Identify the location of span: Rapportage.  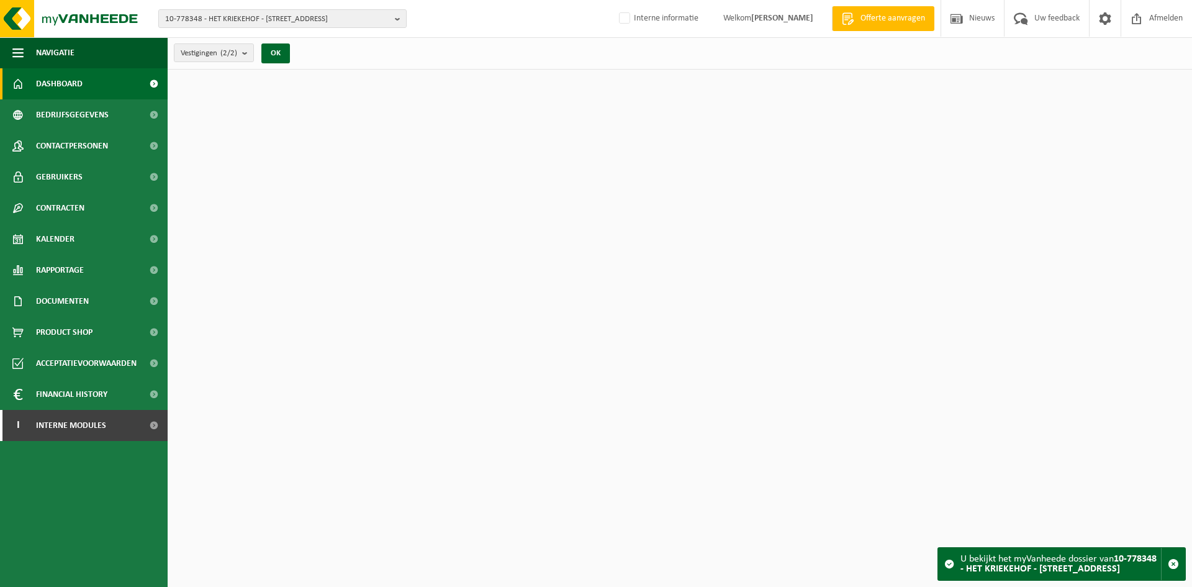
(60, 270).